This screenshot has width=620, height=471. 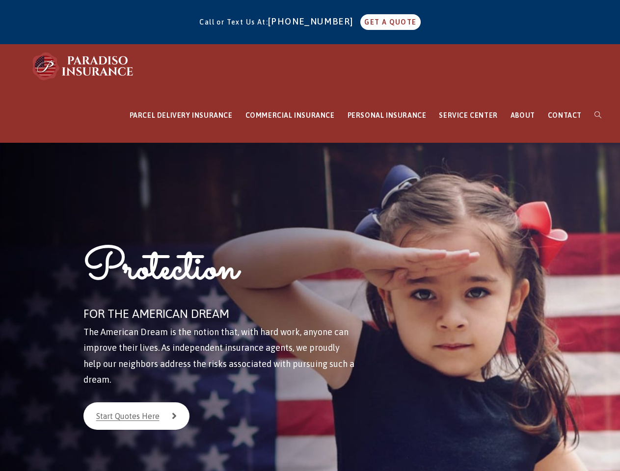 What do you see at coordinates (468, 115) in the screenshot?
I see `a: SERVICE CENTER` at bounding box center [468, 115].